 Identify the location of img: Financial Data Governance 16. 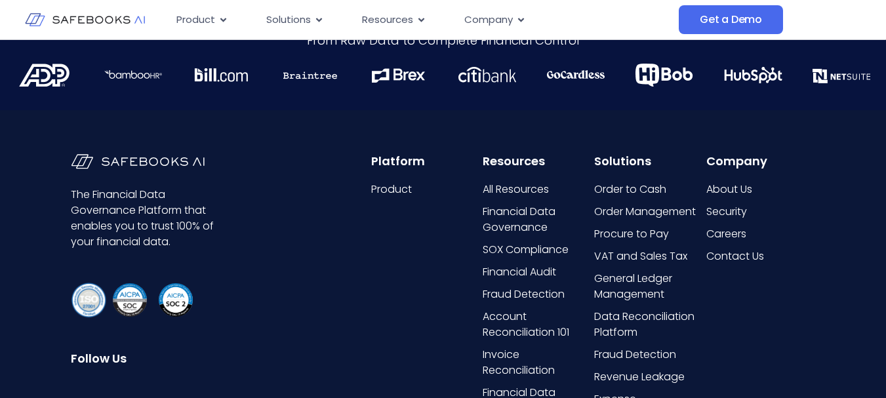
(842, 75).